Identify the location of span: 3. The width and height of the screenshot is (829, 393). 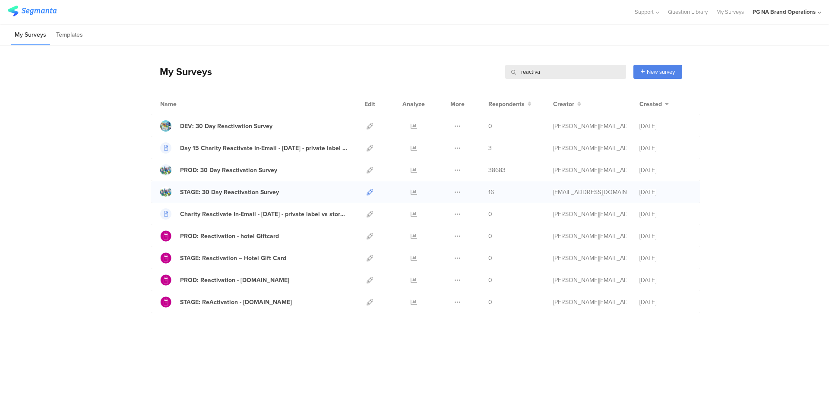
(490, 148).